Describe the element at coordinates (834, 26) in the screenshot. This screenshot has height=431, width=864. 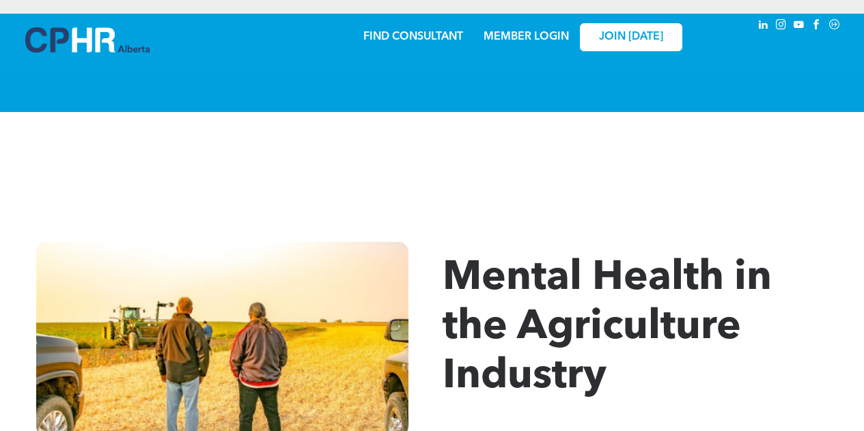
I see `a: Social network` at that location.